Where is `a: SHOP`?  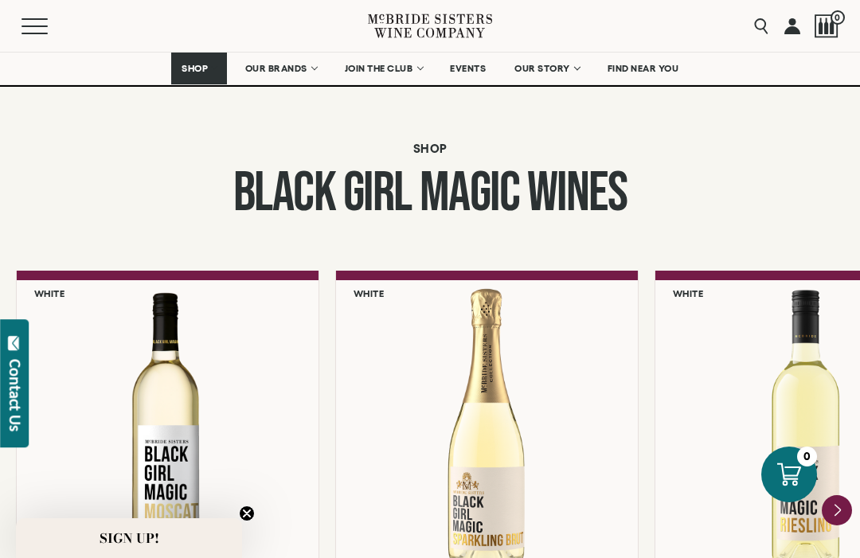
a: SHOP is located at coordinates (199, 69).